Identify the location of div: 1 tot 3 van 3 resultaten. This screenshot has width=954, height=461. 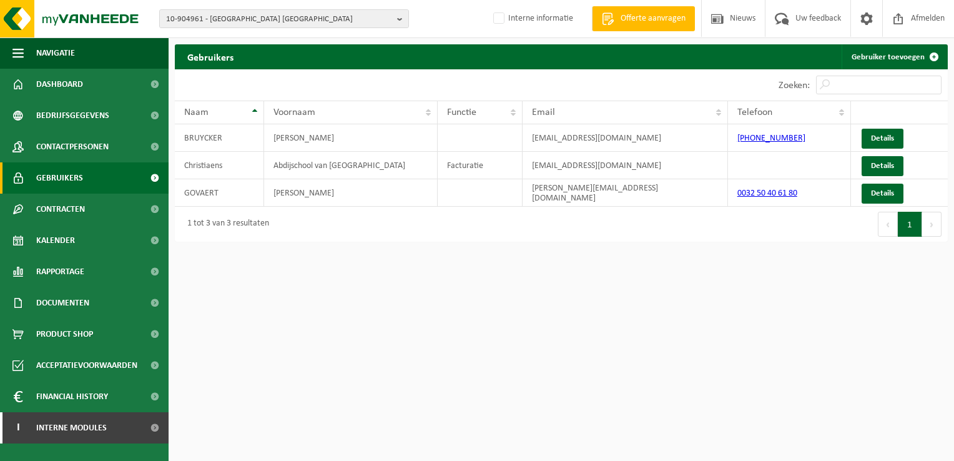
(225, 224).